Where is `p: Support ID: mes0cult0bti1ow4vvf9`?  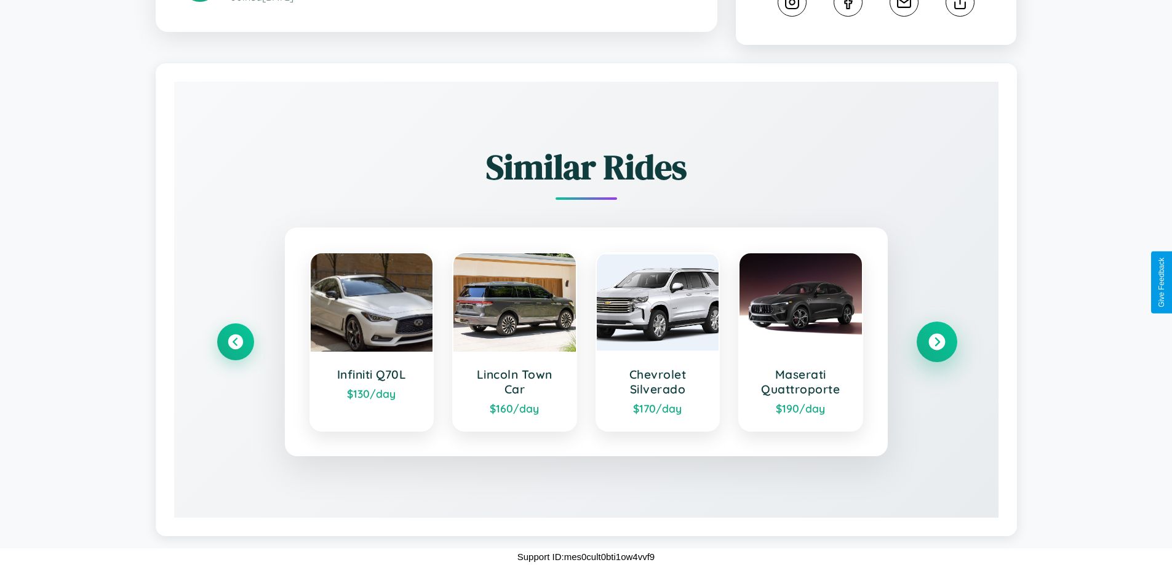 p: Support ID: mes0cult0bti1ow4vvf9 is located at coordinates (585, 557).